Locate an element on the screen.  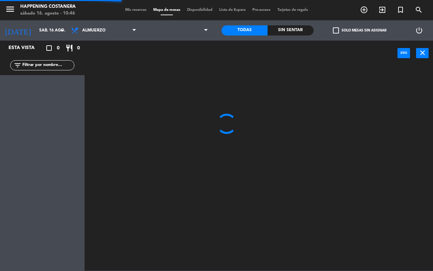
i: search is located at coordinates (418, 10).